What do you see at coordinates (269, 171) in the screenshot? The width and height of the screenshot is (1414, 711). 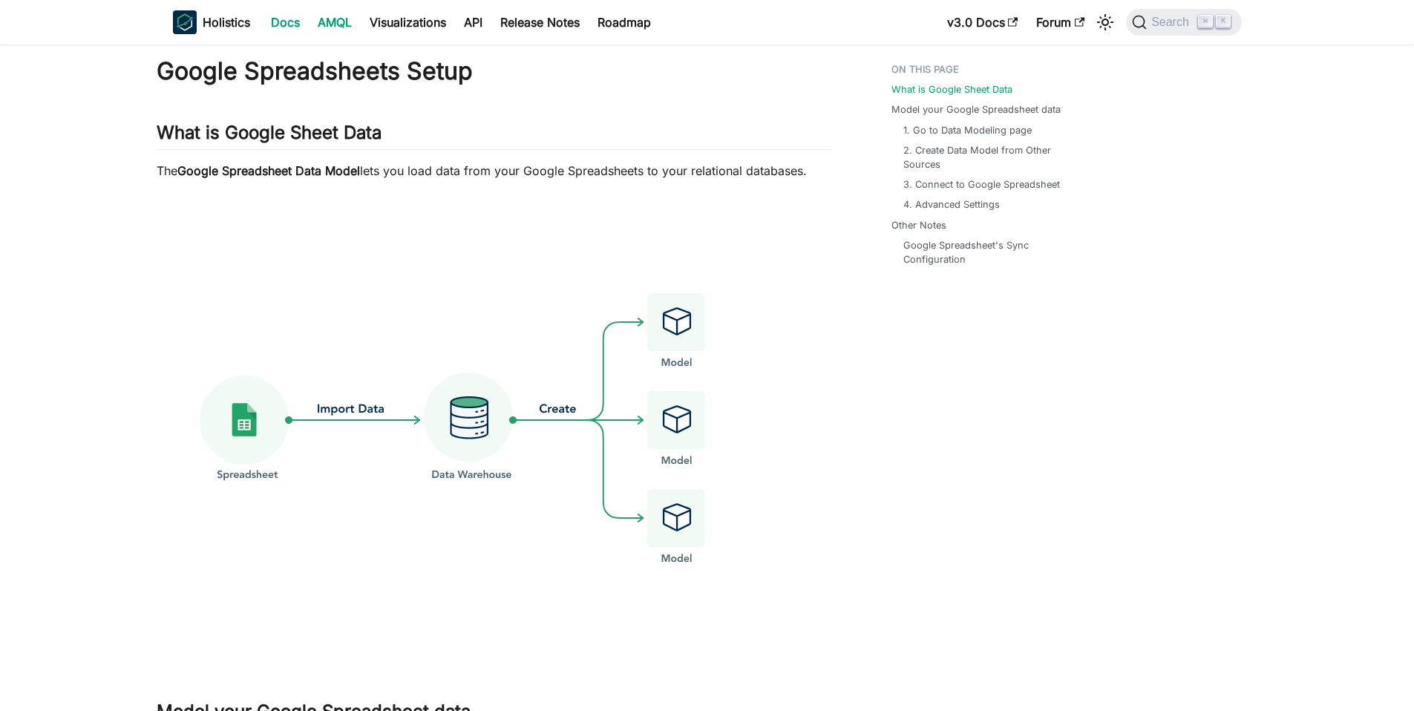 I see `strong: Google Spreadsheet Data Model` at bounding box center [269, 171].